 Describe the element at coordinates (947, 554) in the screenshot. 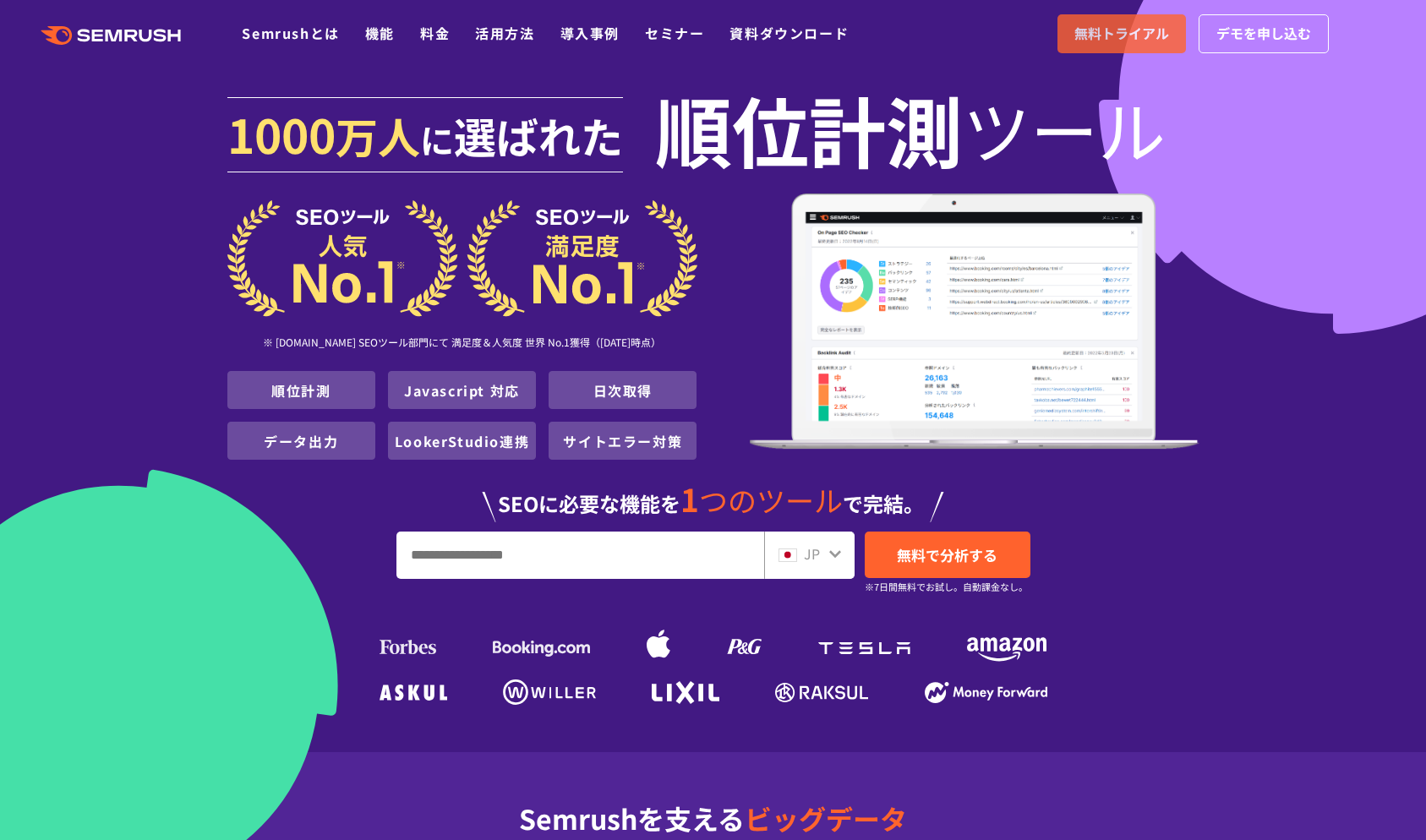

I see `span: 無料で分析する` at that location.